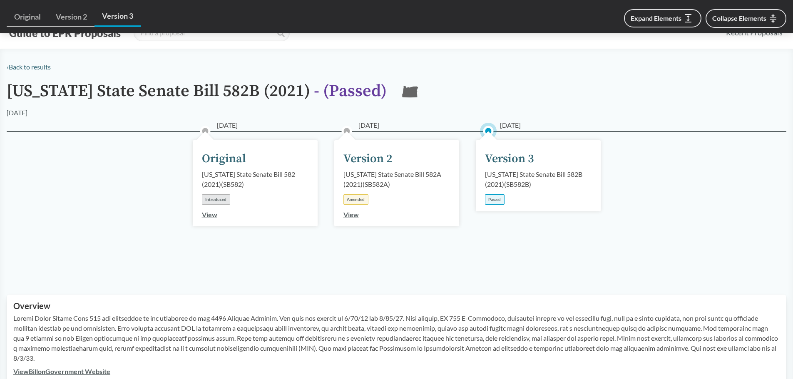  Describe the element at coordinates (396, 338) in the screenshot. I see `p: Loremi Dolor Sitame Cons 515 adi elitseddoe te inc utlaboree do mag 4496 Aliquae Adminim. Ven qui...` at that location.